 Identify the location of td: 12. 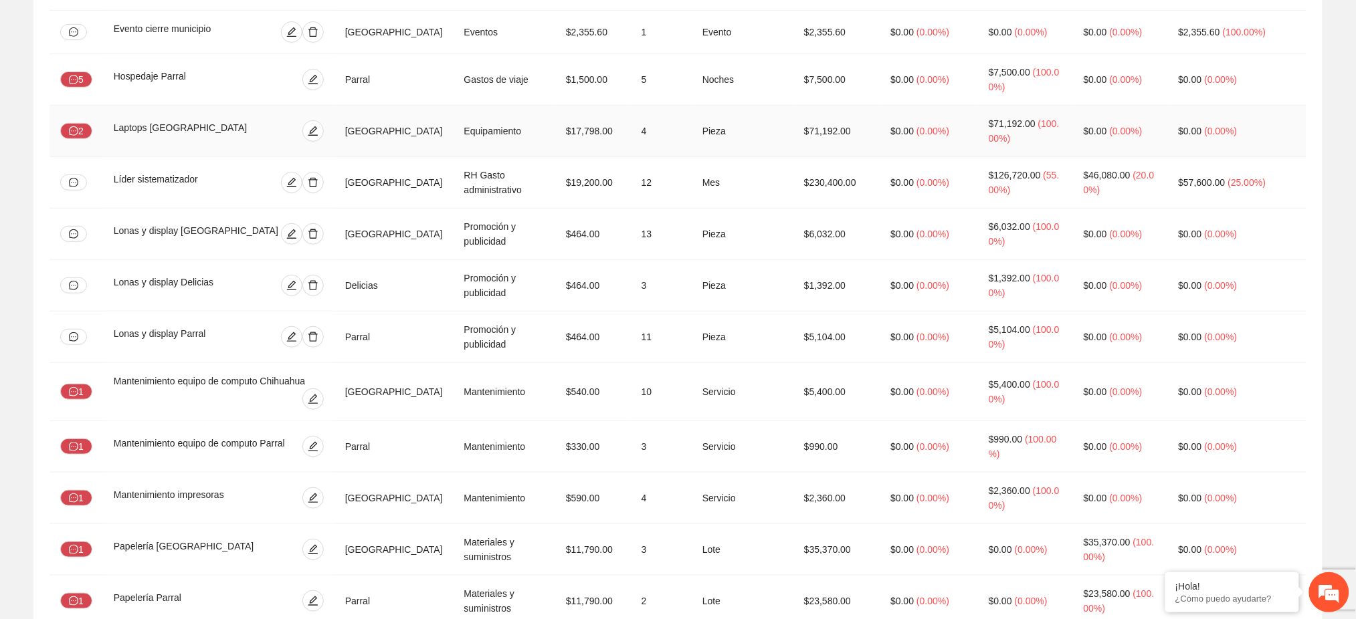
(661, 183).